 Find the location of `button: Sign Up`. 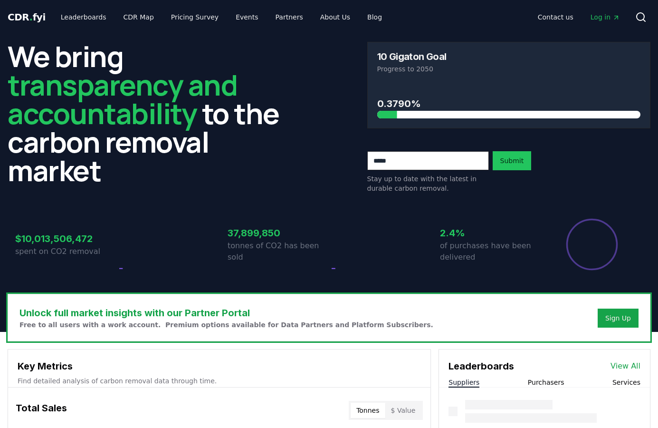

button: Sign Up is located at coordinates (618, 318).